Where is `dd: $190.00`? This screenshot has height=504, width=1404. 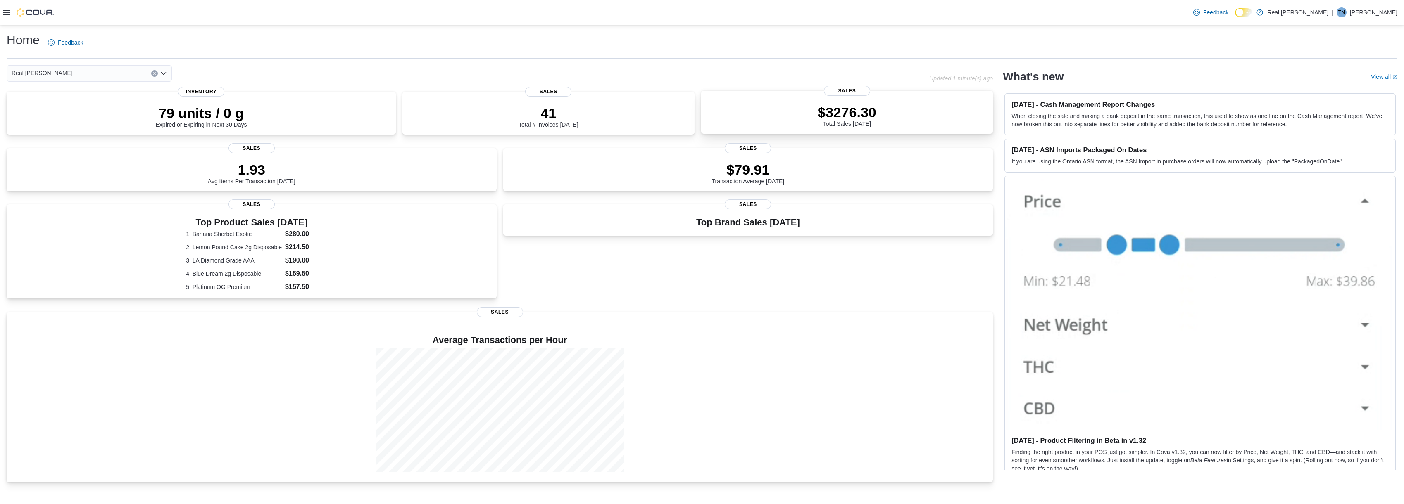 dd: $190.00 is located at coordinates (301, 261).